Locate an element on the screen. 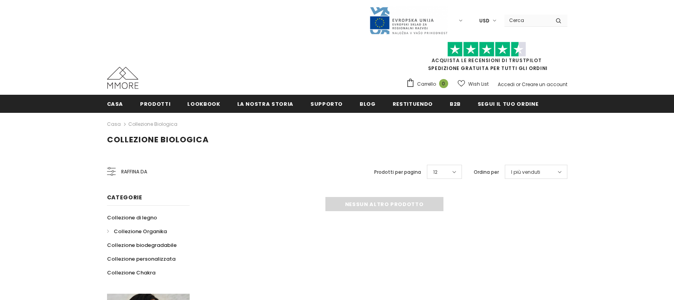 This screenshot has width=674, height=300. span: Collezione biodegradabile is located at coordinates (142, 245).